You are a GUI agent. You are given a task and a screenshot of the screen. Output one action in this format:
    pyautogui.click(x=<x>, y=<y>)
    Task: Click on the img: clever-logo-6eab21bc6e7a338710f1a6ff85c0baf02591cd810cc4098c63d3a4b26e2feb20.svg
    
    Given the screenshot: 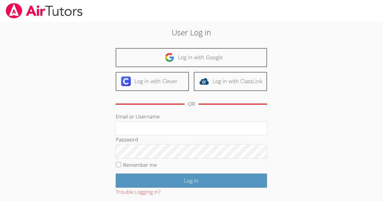 What is the action you would take?
    pyautogui.click(x=126, y=81)
    